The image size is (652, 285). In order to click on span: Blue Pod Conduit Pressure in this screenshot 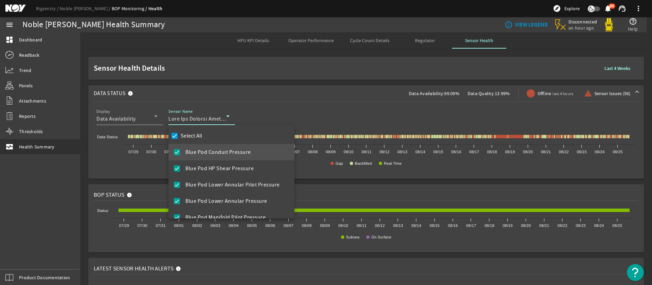, I will do `click(218, 152)`.